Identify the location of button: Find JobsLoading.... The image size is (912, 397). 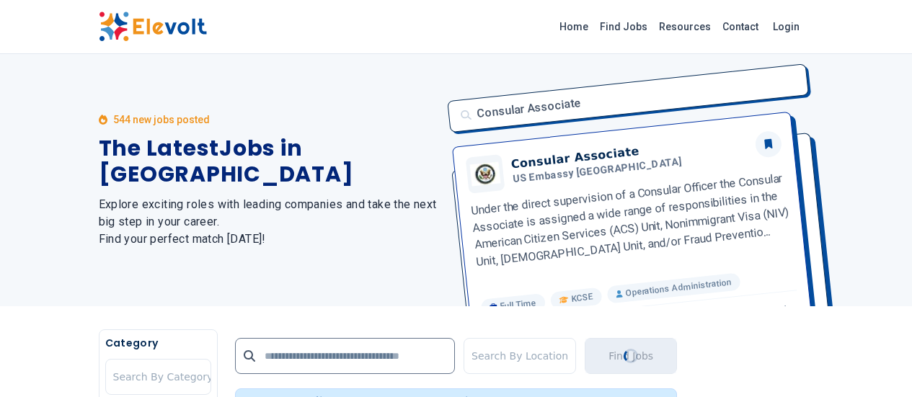
(631, 356).